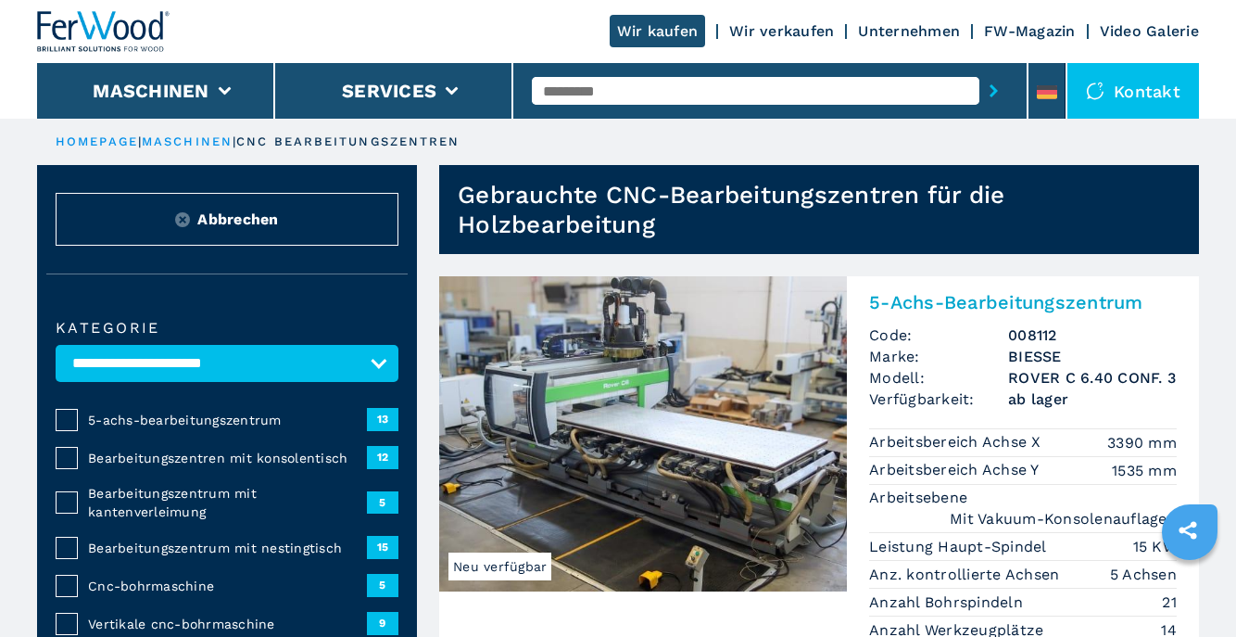  What do you see at coordinates (993, 91) in the screenshot?
I see `button: submit-button` at bounding box center [993, 91].